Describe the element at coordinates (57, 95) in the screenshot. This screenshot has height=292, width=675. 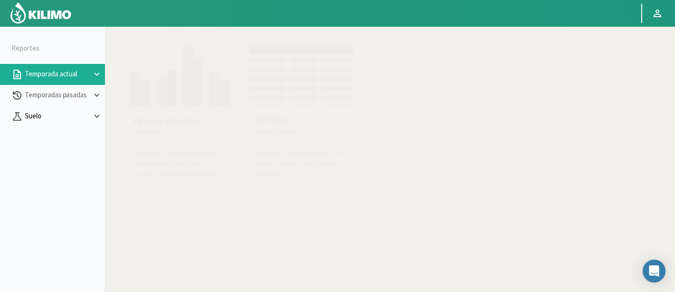
I see `p: Temporadas pasadas` at that location.